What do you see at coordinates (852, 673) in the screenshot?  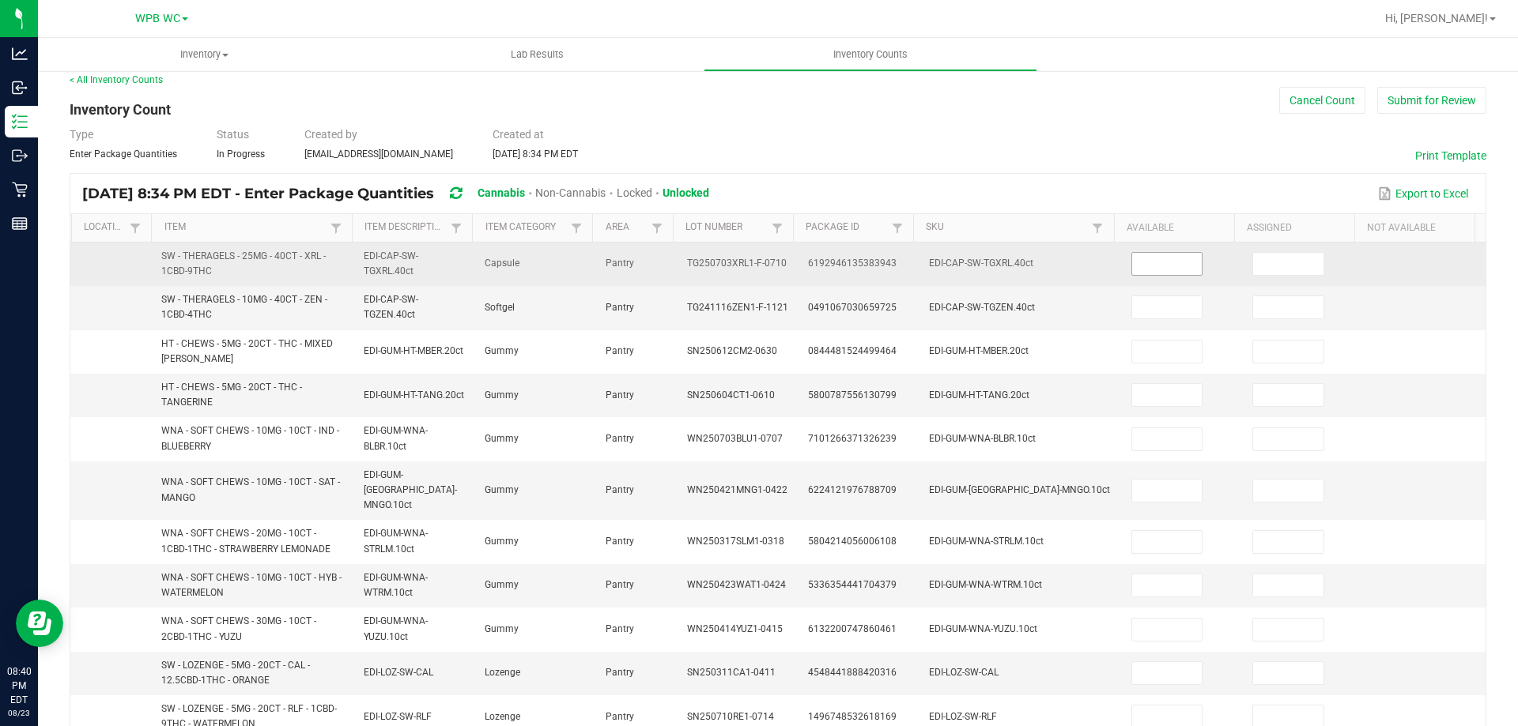 I see `span: 4548441888420316` at bounding box center [852, 673].